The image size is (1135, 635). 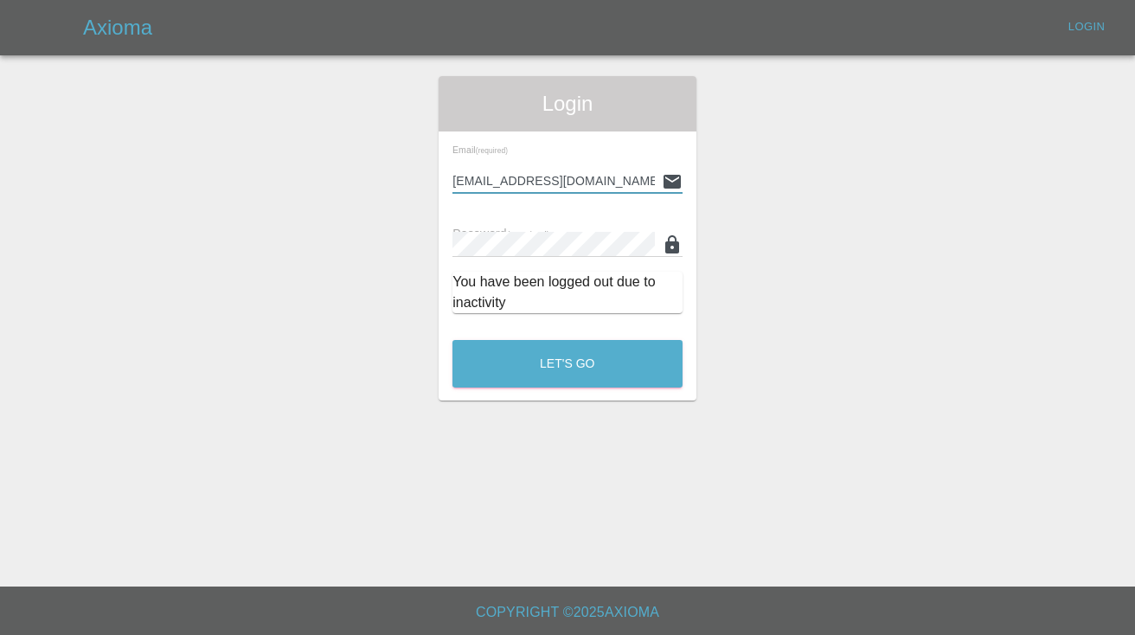 What do you see at coordinates (567, 363) in the screenshot?
I see `button: Let's Go` at bounding box center [567, 363].